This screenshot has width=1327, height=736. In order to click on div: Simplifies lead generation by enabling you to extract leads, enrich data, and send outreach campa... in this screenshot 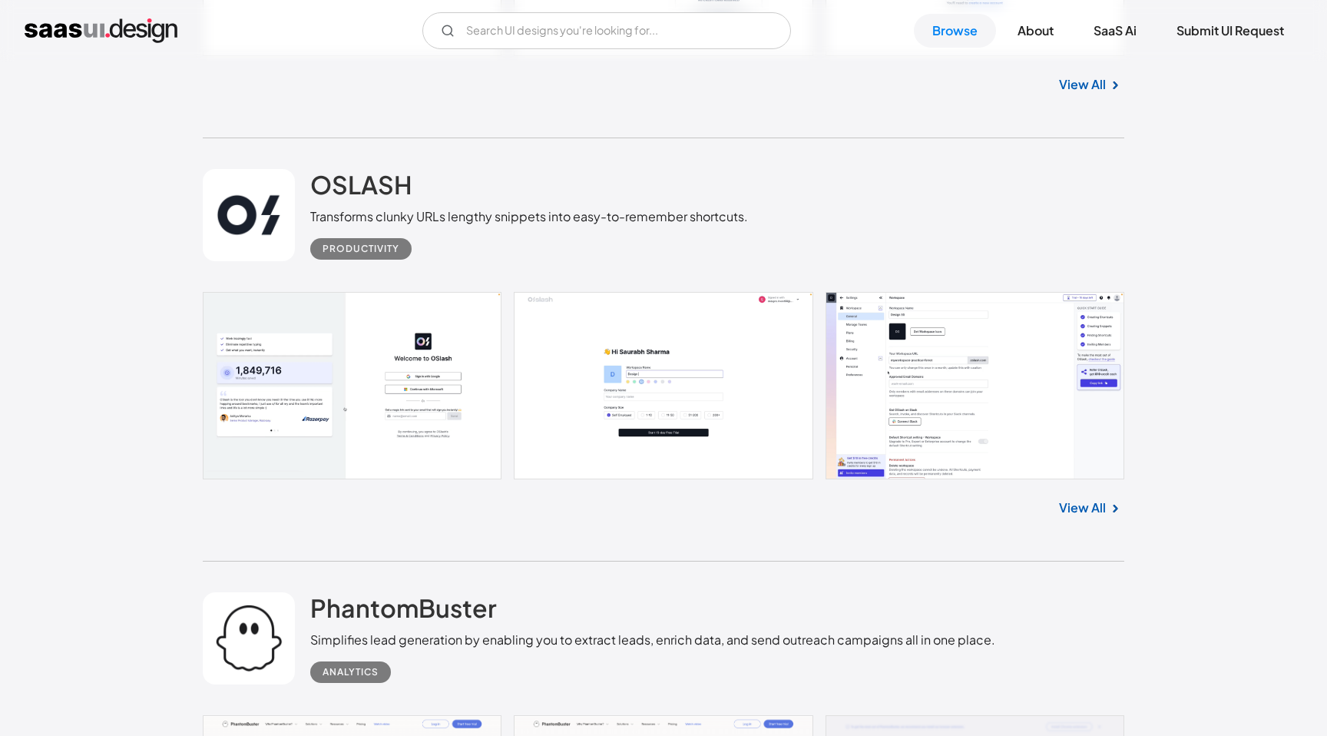, I will do `click(653, 640)`.